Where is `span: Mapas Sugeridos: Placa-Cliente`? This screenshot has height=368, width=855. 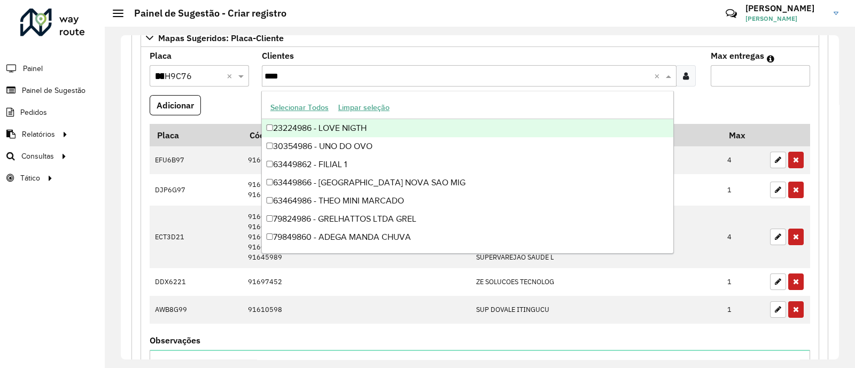
span: Mapas Sugeridos: Placa-Cliente is located at coordinates (221, 38).